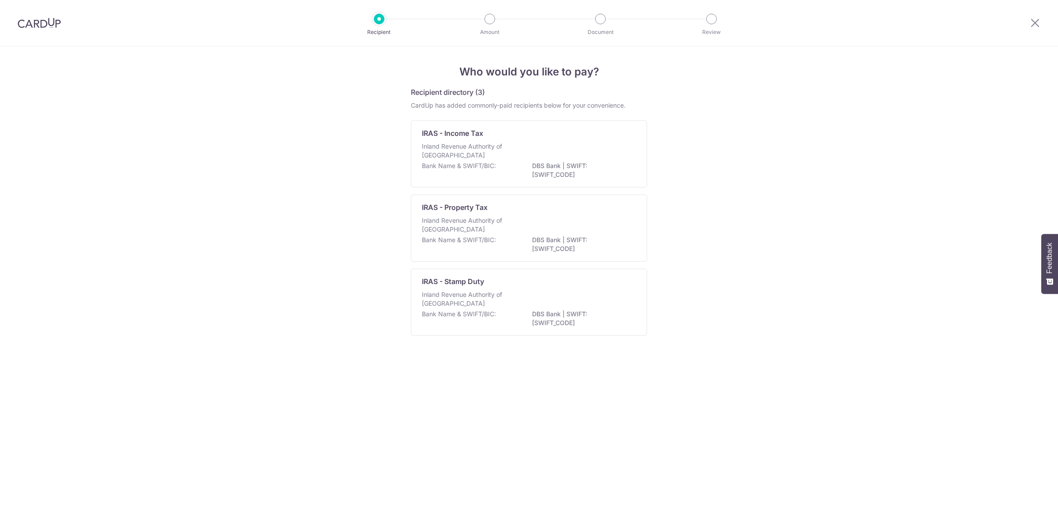  I want to click on p: Recipient, so click(379, 32).